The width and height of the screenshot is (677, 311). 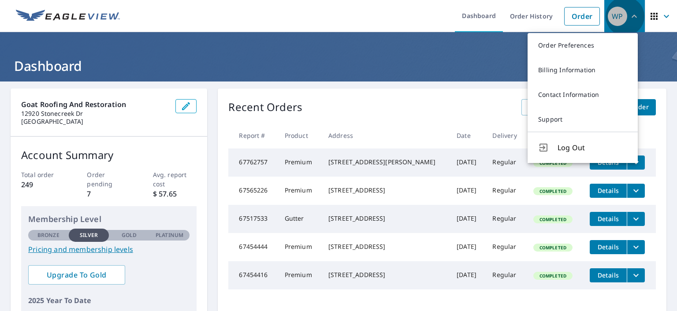 What do you see at coordinates (265, 107) in the screenshot?
I see `p: Recent Orders` at bounding box center [265, 107].